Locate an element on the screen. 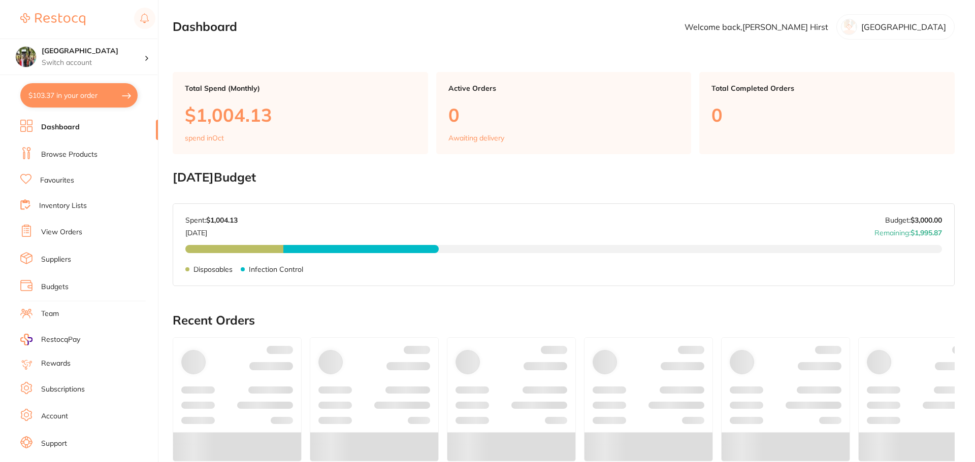 Image resolution: width=975 pixels, height=462 pixels. p: Active Orders is located at coordinates (563, 88).